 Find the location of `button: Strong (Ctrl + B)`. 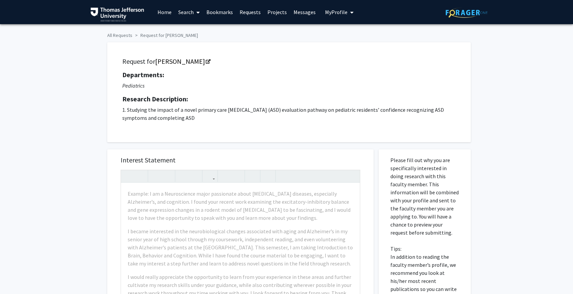

button: Strong (Ctrl + B) is located at coordinates (156, 176).